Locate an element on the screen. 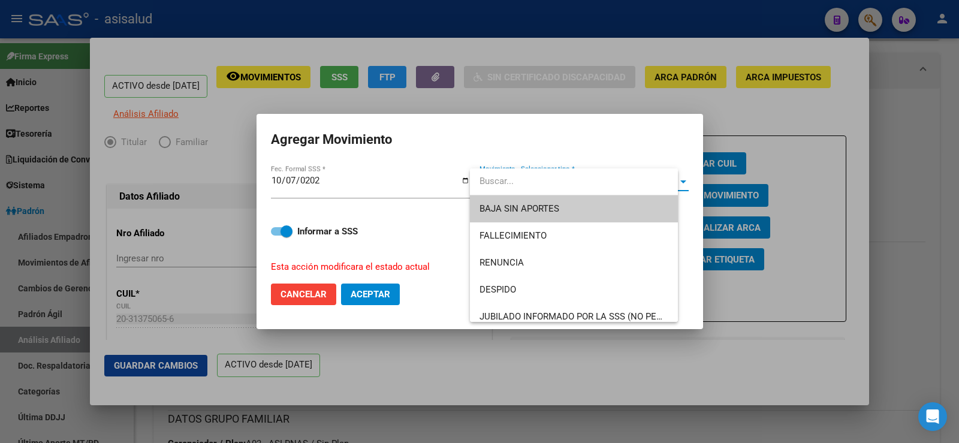 This screenshot has width=959, height=443. span: FALLECIMIENTO is located at coordinates (513, 236).